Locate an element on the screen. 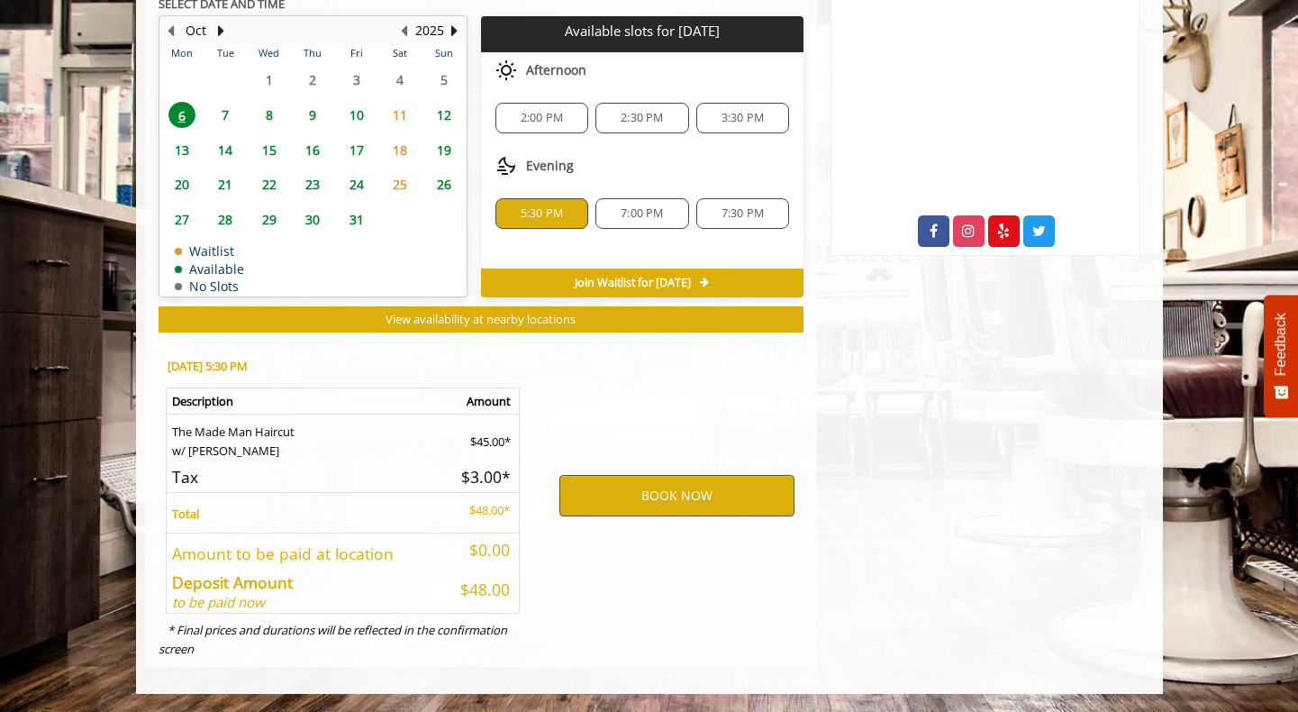 The height and width of the screenshot is (712, 1298). td: Select day28 is located at coordinates (225, 219).